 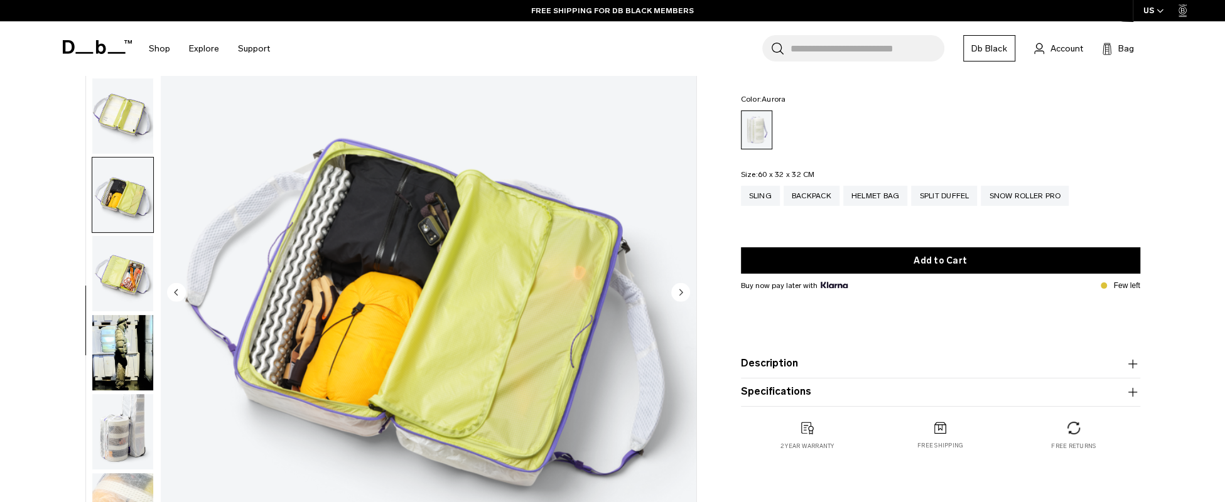 What do you see at coordinates (176, 293) in the screenshot?
I see `button: Previous slide` at bounding box center [176, 293].